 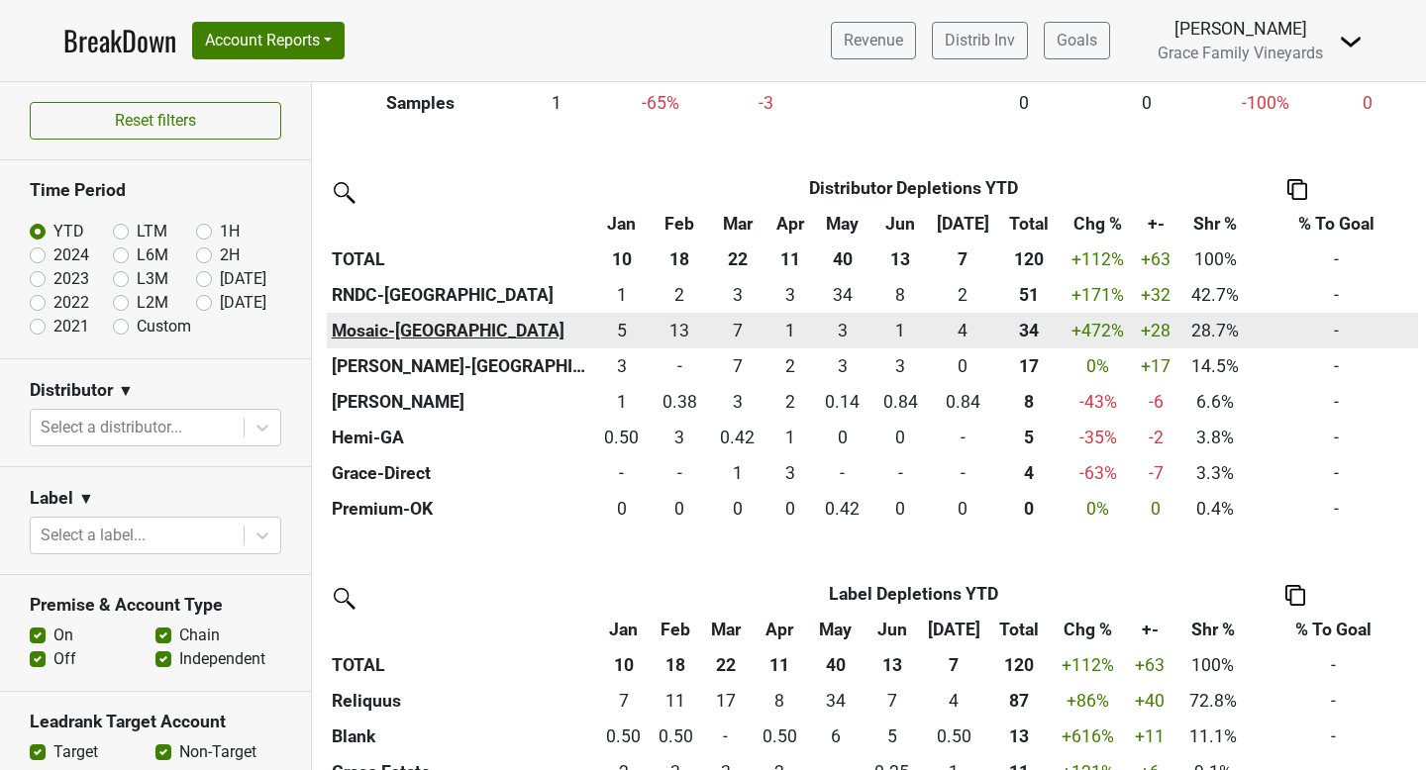 I want to click on th: Reliquus, so click(x=460, y=701).